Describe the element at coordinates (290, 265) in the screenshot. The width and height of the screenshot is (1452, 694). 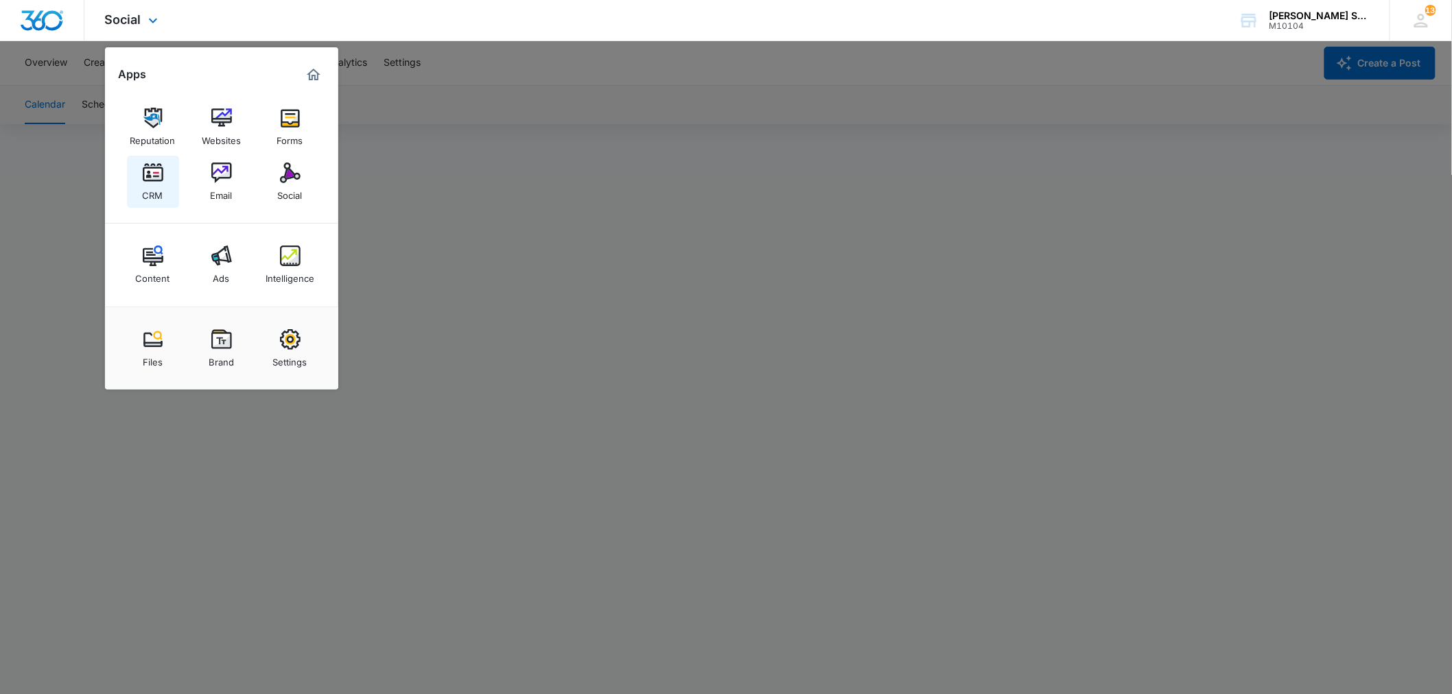
I see `a: Intelligence` at that location.